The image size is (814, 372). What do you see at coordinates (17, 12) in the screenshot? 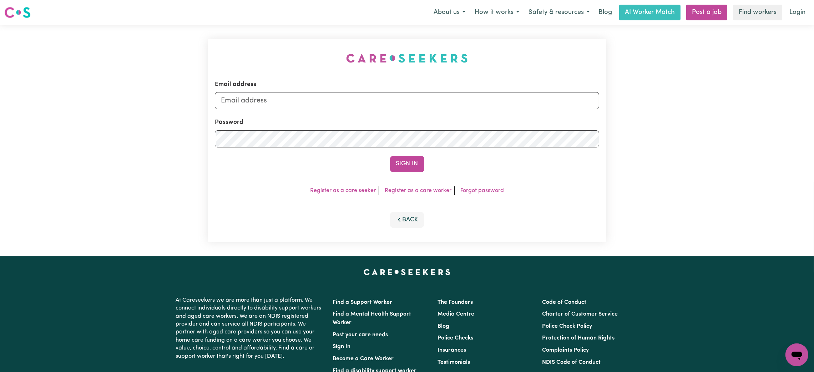
I see `a: Careseekers logo` at bounding box center [17, 12].